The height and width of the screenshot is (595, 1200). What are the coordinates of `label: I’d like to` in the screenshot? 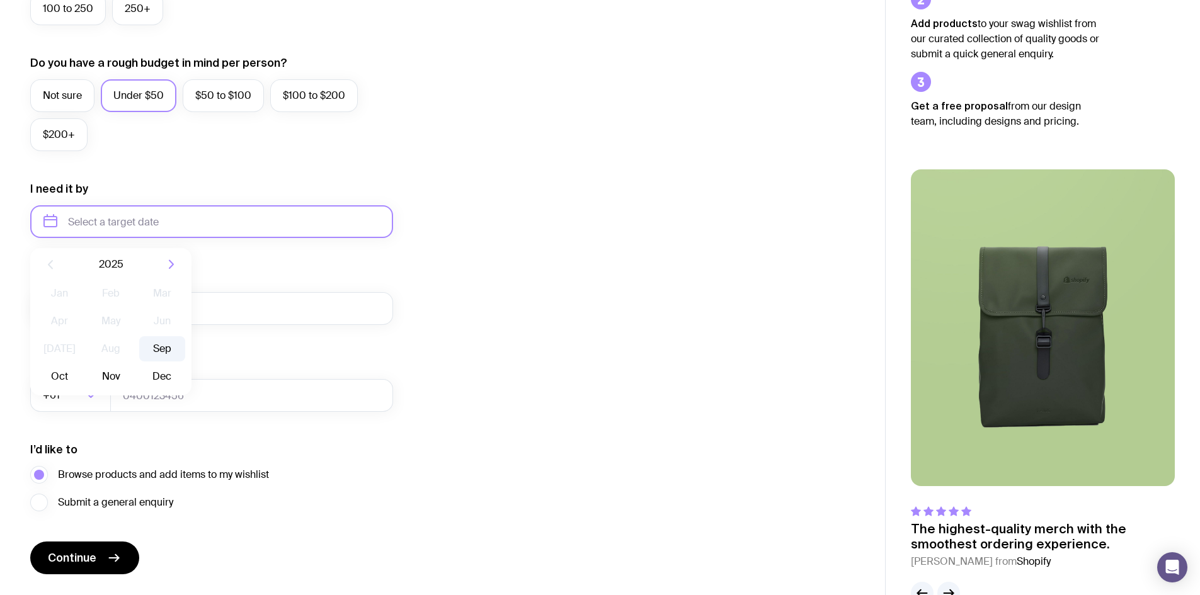 It's located at (54, 450).